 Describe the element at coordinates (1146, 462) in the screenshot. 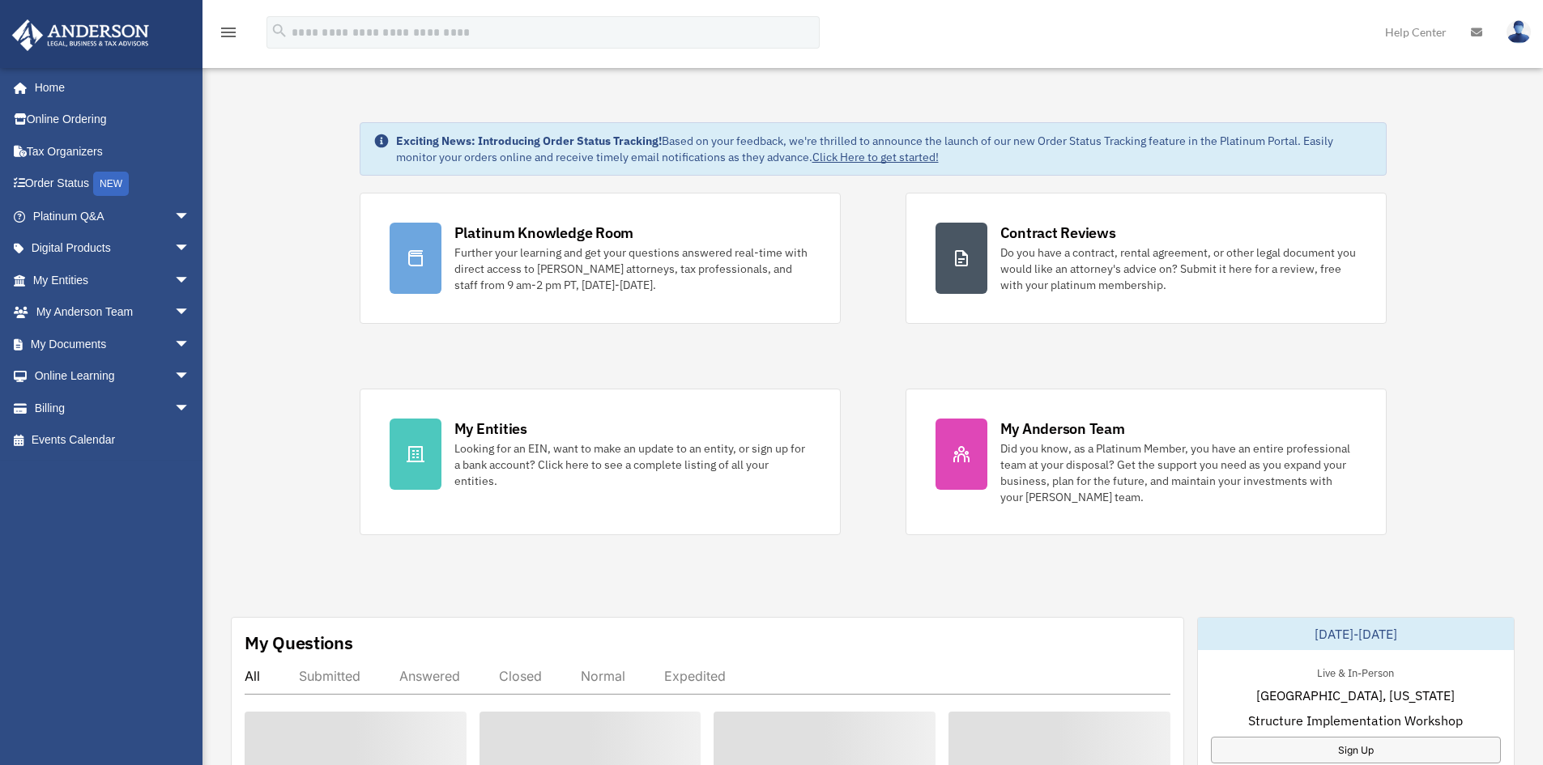

I see `a: My Anderson Team Did you know, as a Platinum Member, you have an entire professional team at your...` at that location.